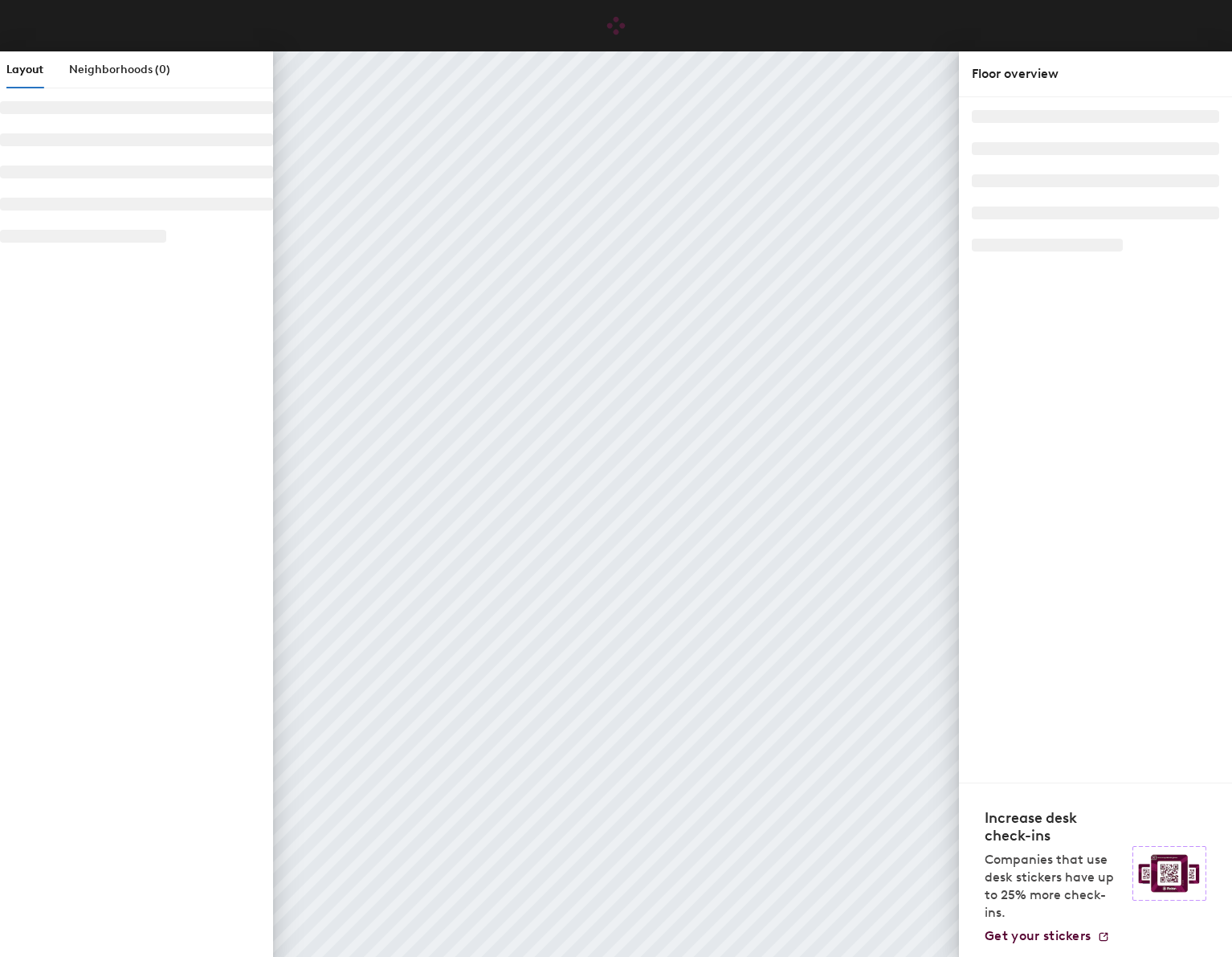 This screenshot has width=1232, height=957. I want to click on a: Get your stickers, so click(1048, 936).